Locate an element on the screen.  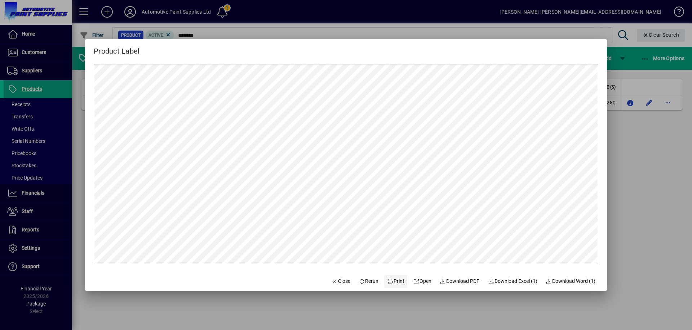
span: Print is located at coordinates (396, 281).